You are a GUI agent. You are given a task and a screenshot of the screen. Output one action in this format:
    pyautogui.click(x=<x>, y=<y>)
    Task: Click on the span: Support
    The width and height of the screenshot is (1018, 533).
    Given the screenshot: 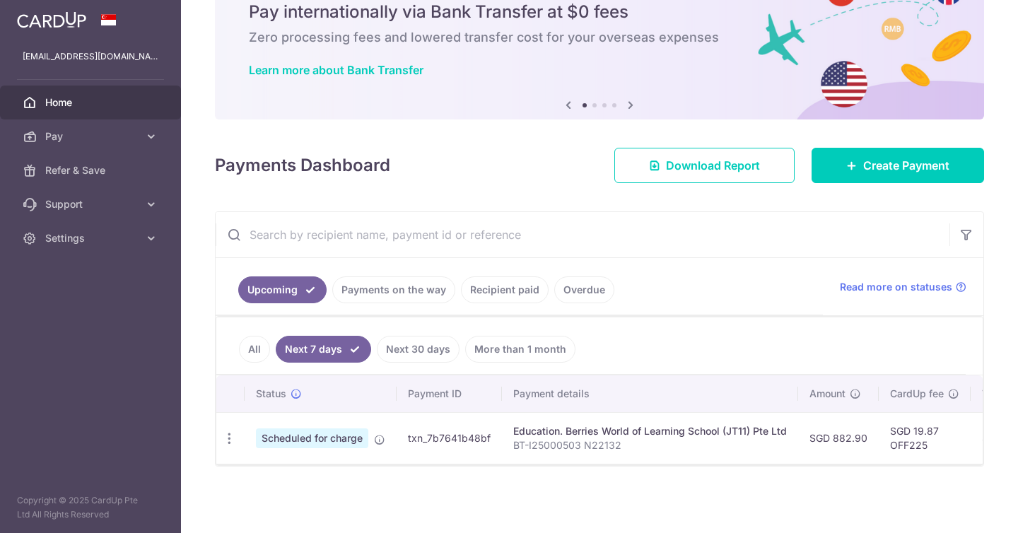 What is the action you would take?
    pyautogui.click(x=92, y=204)
    